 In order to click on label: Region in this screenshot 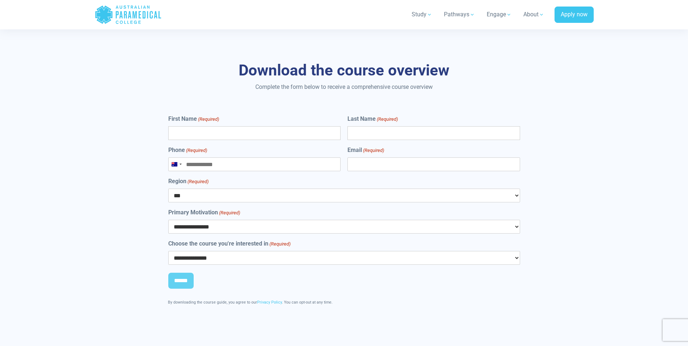, I will do `click(188, 181)`.